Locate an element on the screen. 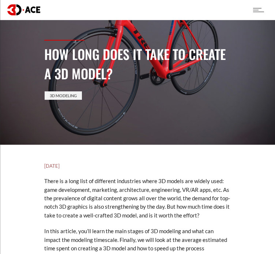 Image resolution: width=275 pixels, height=254 pixels. p: There is a long list of different industries where 3D models are widely used: game development, m... is located at coordinates (137, 198).